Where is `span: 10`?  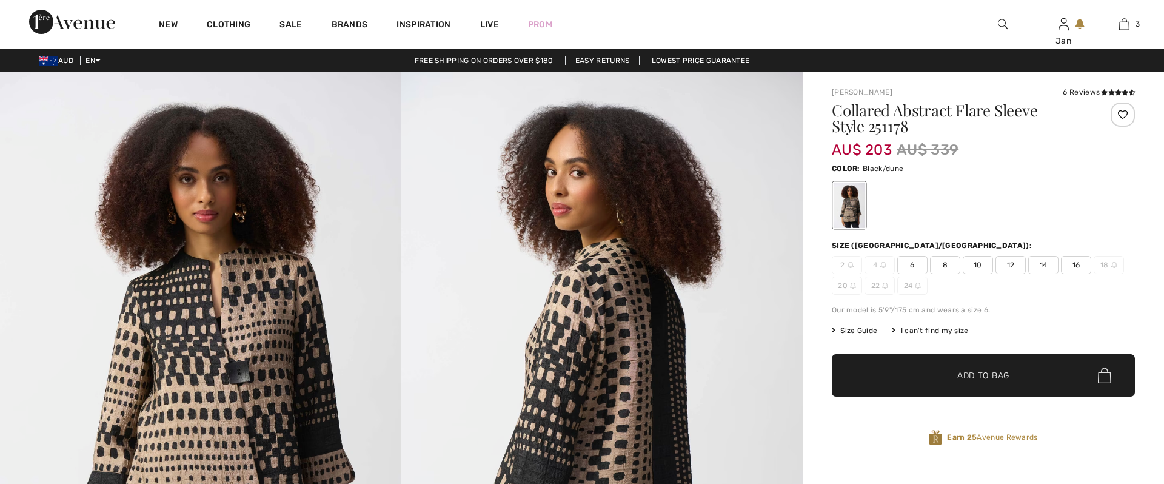
span: 10 is located at coordinates (978, 265).